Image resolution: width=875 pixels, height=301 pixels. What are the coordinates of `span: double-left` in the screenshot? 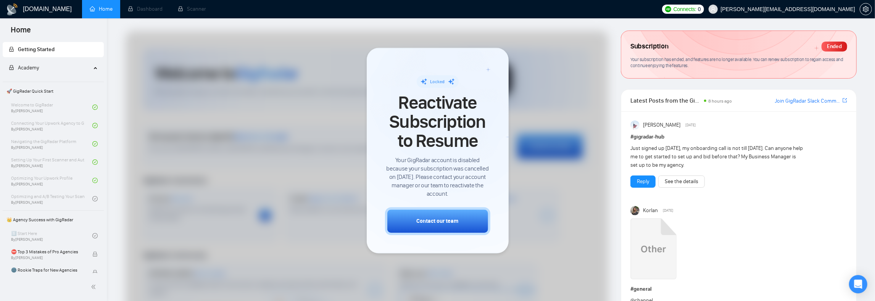 It's located at (95, 287).